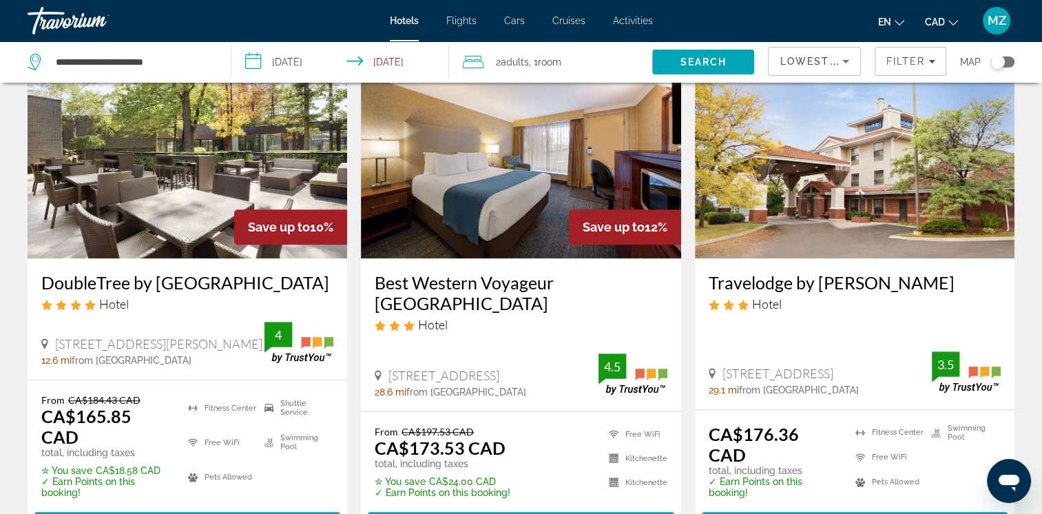 The width and height of the screenshot is (1042, 514). What do you see at coordinates (291, 227) in the screenshot?
I see `div: 10%` at bounding box center [291, 227].